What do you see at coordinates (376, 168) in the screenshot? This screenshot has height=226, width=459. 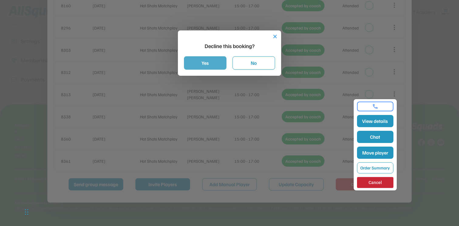 I see `button: Order Summary` at bounding box center [376, 168].